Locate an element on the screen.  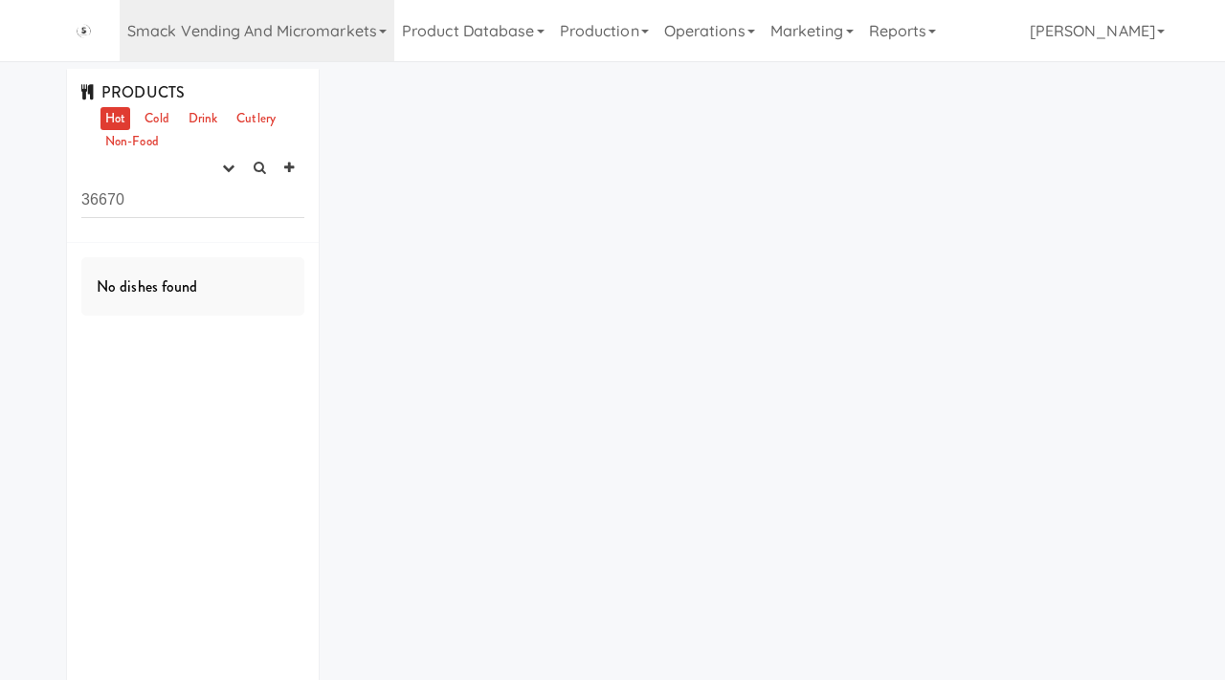
img: Micromart is located at coordinates (83, 31).